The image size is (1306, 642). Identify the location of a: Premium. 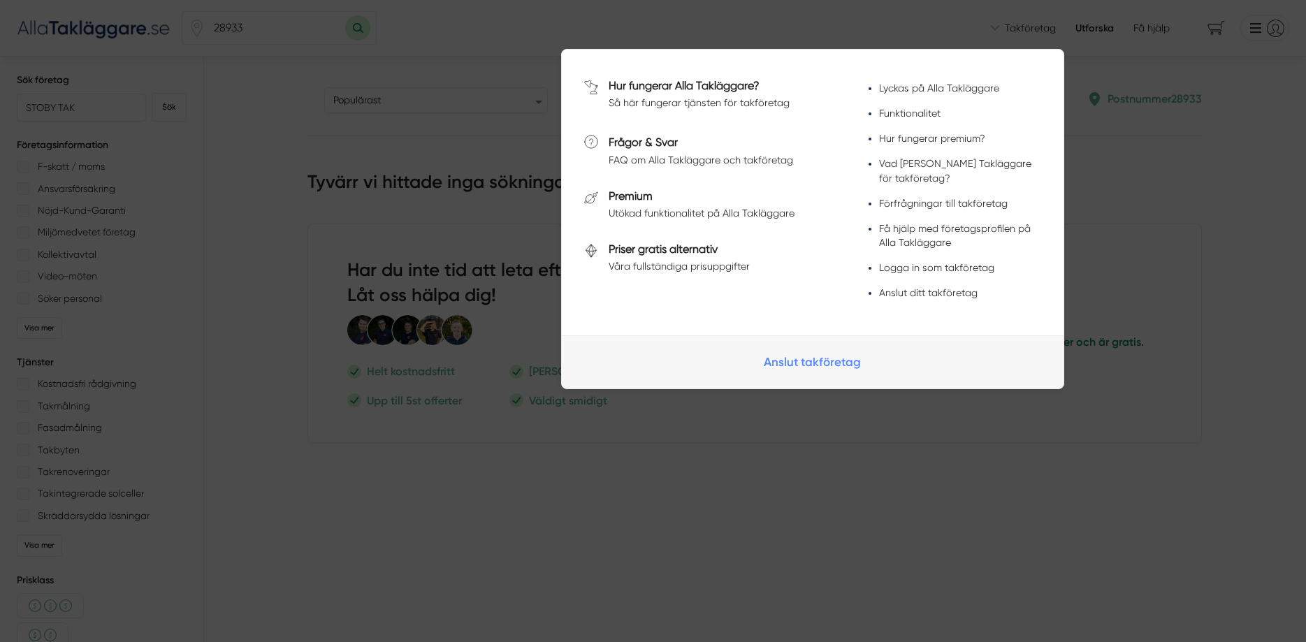
(630, 196).